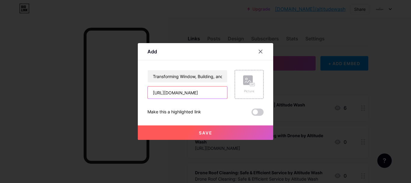 This screenshot has width=411, height=183. I want to click on input: URL, so click(187, 92).